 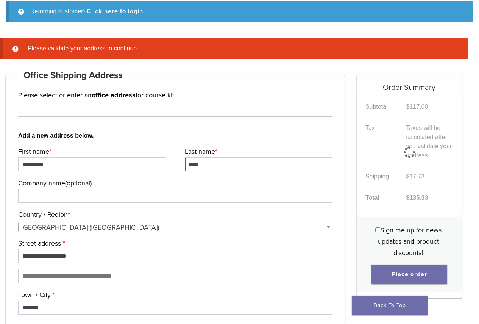 I want to click on label: Street address, so click(x=174, y=243).